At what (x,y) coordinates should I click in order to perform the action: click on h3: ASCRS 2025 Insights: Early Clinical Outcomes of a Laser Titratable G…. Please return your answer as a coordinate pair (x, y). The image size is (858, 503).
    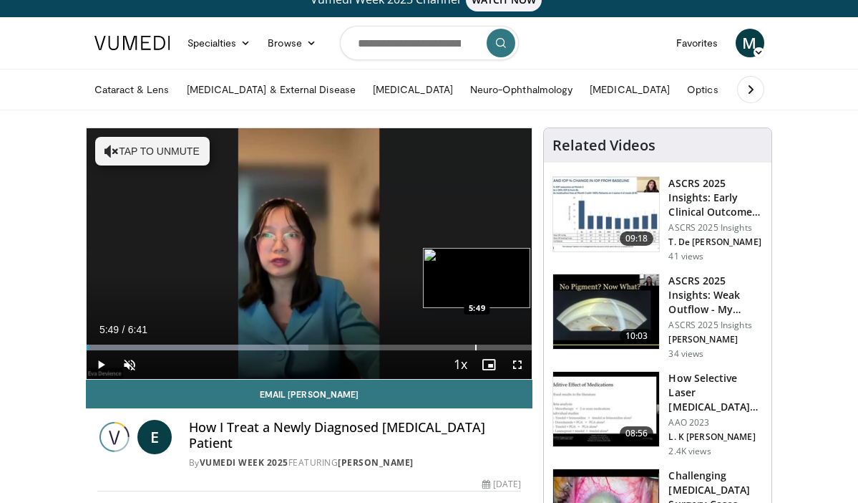
    Looking at the image, I should click on (716, 198).